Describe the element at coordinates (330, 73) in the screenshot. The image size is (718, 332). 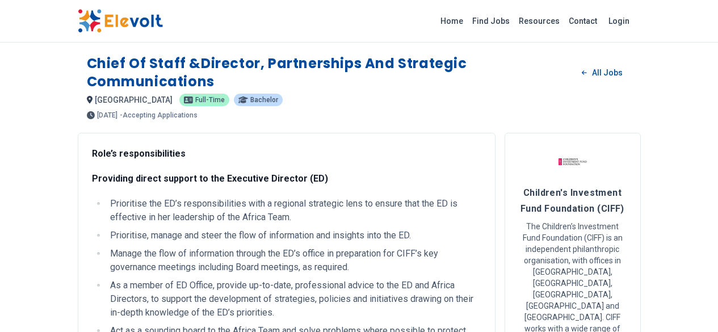
I see `h1: Chief of Staff &Director, Partnerships and Strategic Communications` at that location.